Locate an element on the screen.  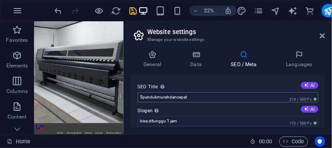
p: Elements is located at coordinates (17, 66).